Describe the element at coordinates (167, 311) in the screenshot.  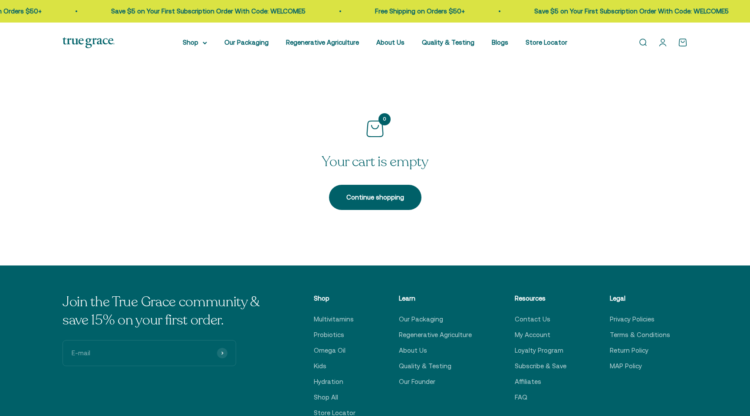
I see `p: Join the True Grace community & save 15% on your first order.` at that location.